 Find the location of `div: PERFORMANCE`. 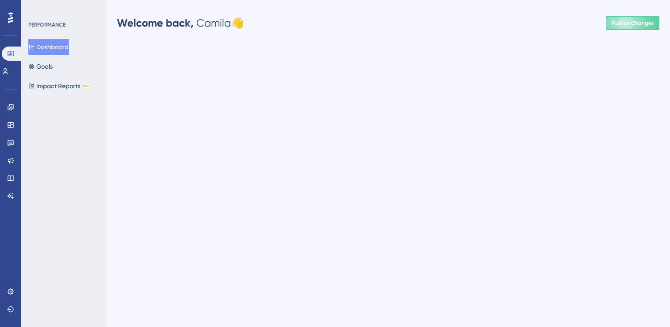

div: PERFORMANCE is located at coordinates (47, 25).